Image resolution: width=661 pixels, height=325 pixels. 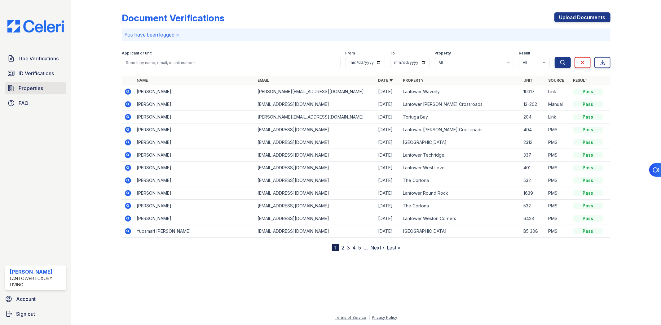 I want to click on a: Doc Verifications, so click(x=36, y=59).